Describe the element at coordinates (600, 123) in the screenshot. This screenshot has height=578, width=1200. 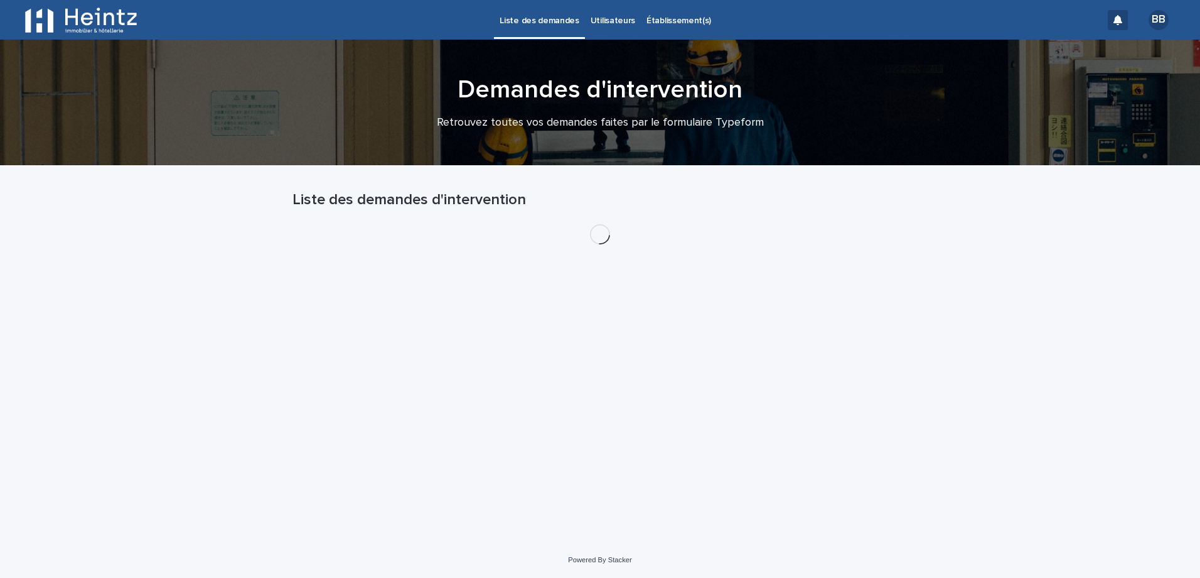
I see `p: Retrouvez toutes vos demandes faites par le formulaire Typeform` at that location.